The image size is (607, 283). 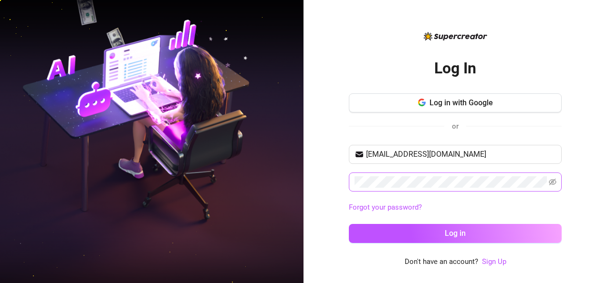 What do you see at coordinates (455, 234) in the screenshot?
I see `button: Log in` at bounding box center [455, 234].